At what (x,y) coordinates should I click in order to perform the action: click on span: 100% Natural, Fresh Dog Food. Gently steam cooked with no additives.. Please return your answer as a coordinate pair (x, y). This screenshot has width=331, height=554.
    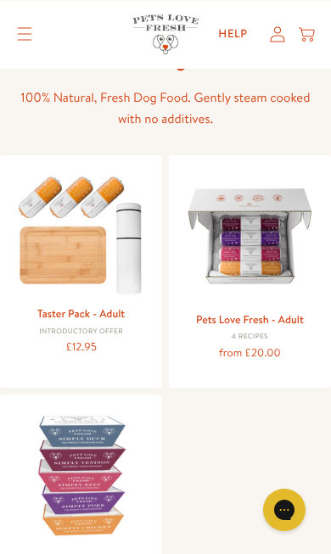
    Looking at the image, I should click on (165, 108).